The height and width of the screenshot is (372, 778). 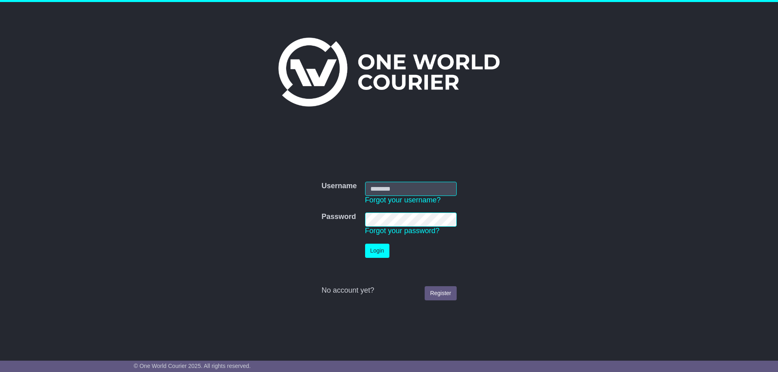 What do you see at coordinates (402, 231) in the screenshot?
I see `a: Forgot your password?` at bounding box center [402, 231].